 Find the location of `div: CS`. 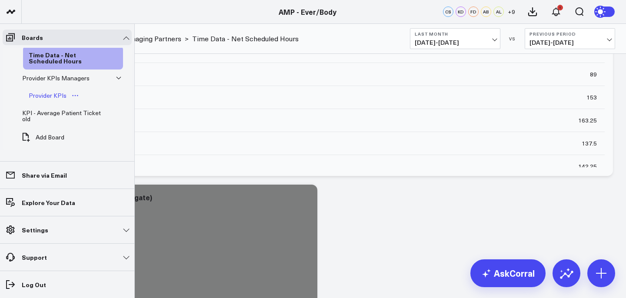

div: CS is located at coordinates (448, 12).